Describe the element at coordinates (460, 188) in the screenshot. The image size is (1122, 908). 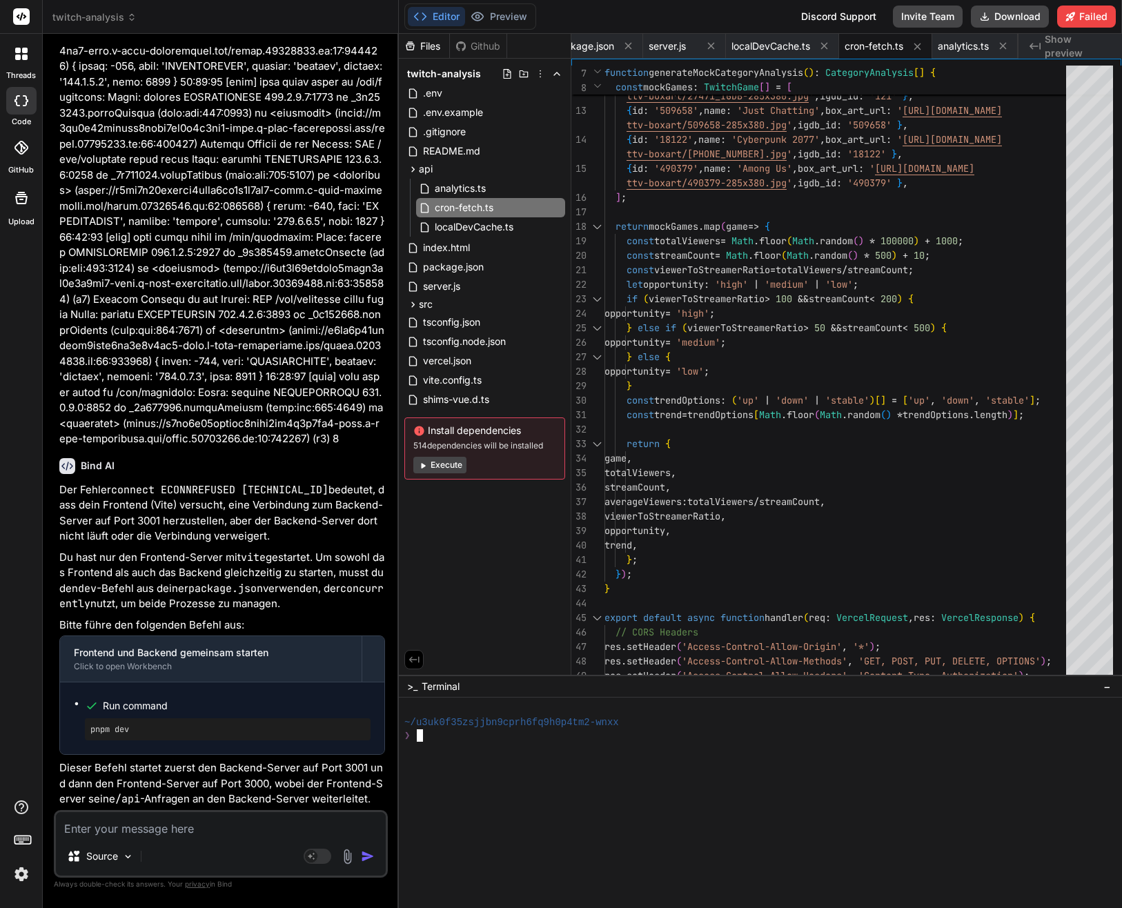
I see `span: analytics.ts` at that location.